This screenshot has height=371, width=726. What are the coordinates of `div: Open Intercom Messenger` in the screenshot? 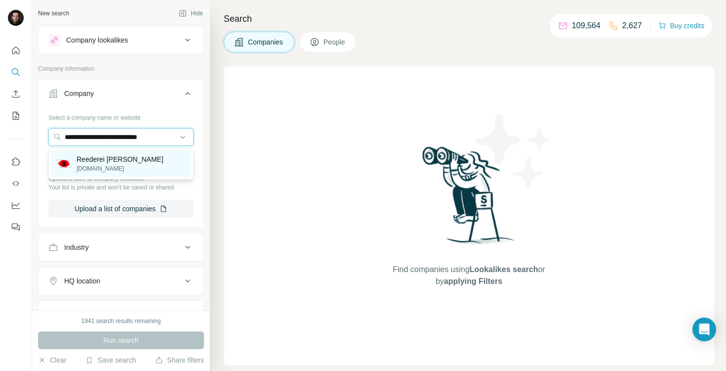 It's located at (705, 329).